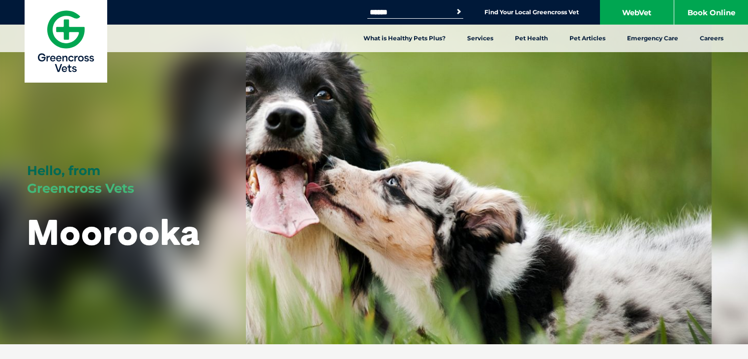  What do you see at coordinates (532, 12) in the screenshot?
I see `a: Find Your Local Greencross Vet` at bounding box center [532, 12].